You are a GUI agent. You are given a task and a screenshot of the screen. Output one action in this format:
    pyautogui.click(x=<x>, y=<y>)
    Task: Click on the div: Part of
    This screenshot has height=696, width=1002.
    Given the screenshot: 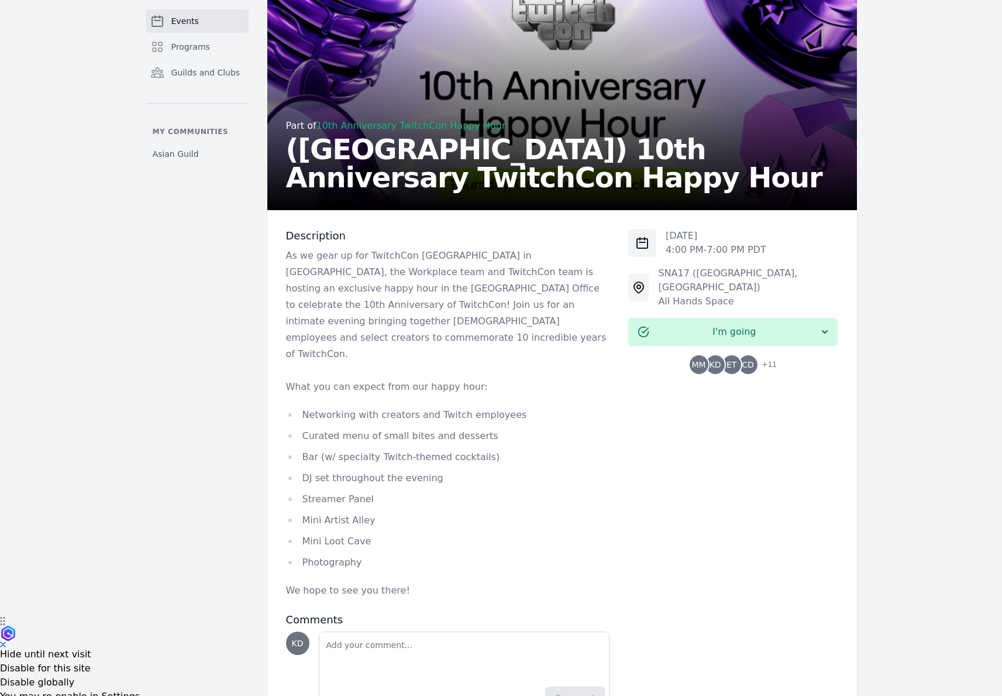 What is the action you would take?
    pyautogui.click(x=562, y=126)
    